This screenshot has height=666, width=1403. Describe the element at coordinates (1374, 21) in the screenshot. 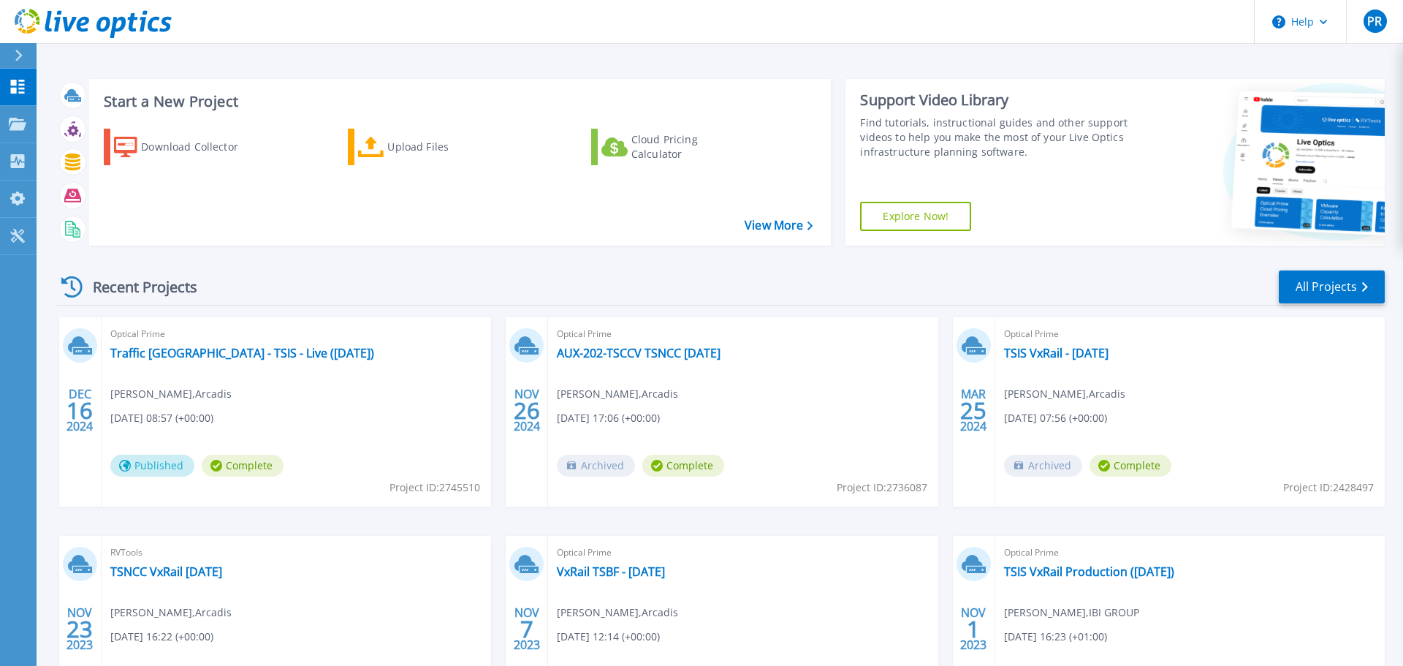

I see `span: PR` at that location.